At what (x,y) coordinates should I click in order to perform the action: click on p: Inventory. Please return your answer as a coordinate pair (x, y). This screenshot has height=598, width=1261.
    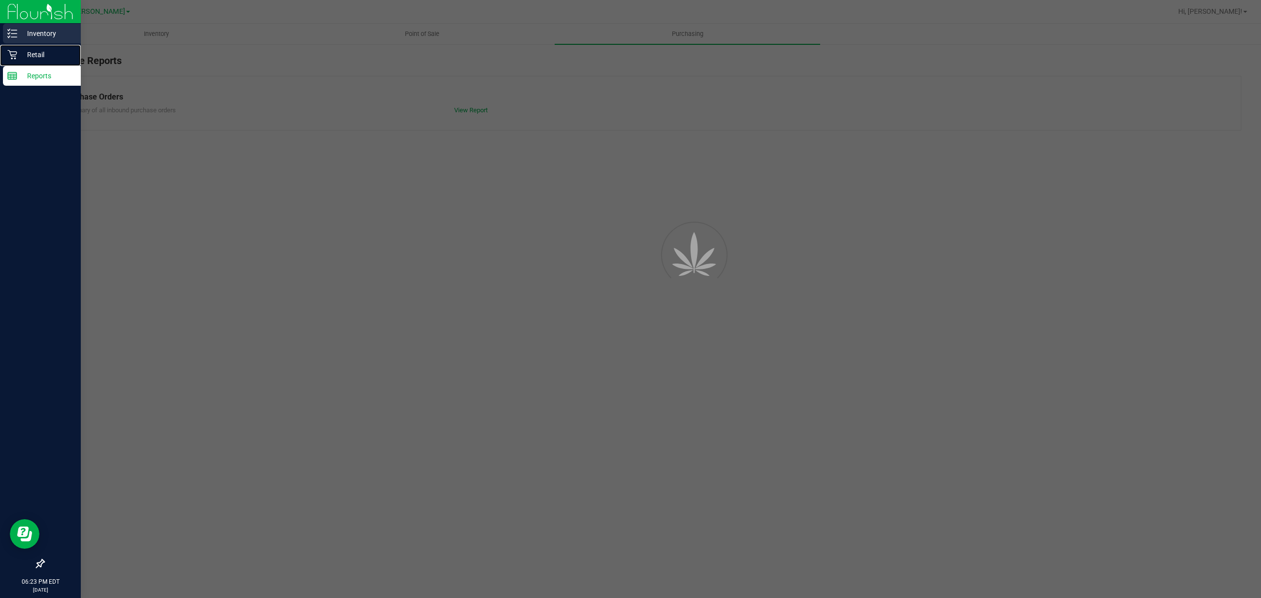
    Looking at the image, I should click on (47, 34).